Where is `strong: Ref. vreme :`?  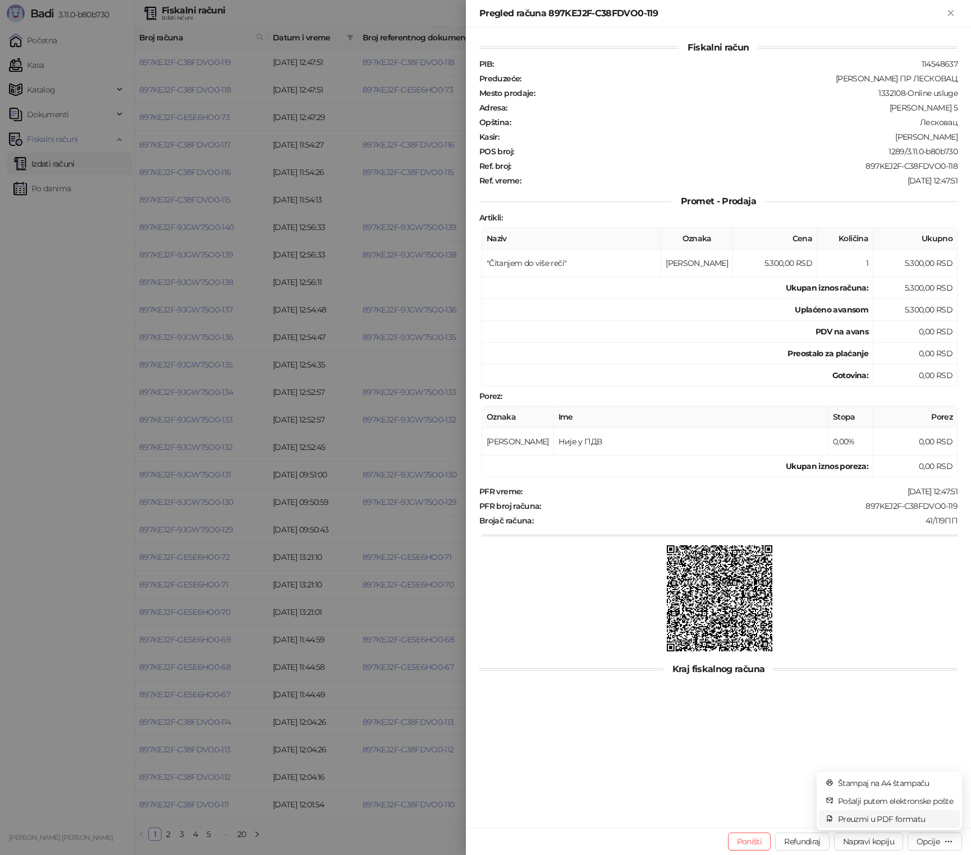
strong: Ref. vreme : is located at coordinates (500, 181).